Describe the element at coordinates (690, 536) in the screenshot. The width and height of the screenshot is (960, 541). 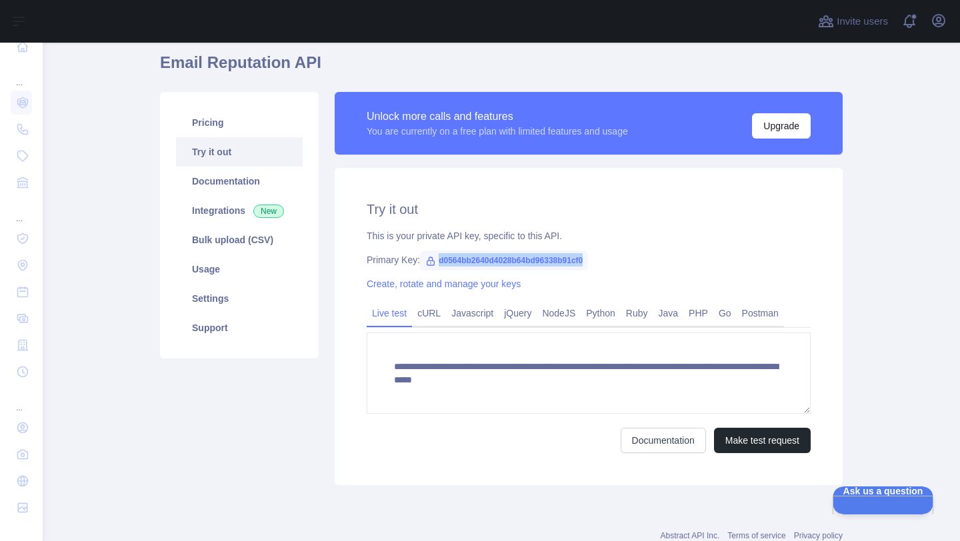
I see `a: Abstract API Inc.` at that location.